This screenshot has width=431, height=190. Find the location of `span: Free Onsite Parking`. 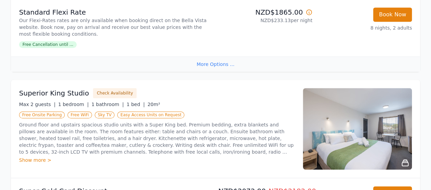

span: Free Onsite Parking is located at coordinates (42, 115).